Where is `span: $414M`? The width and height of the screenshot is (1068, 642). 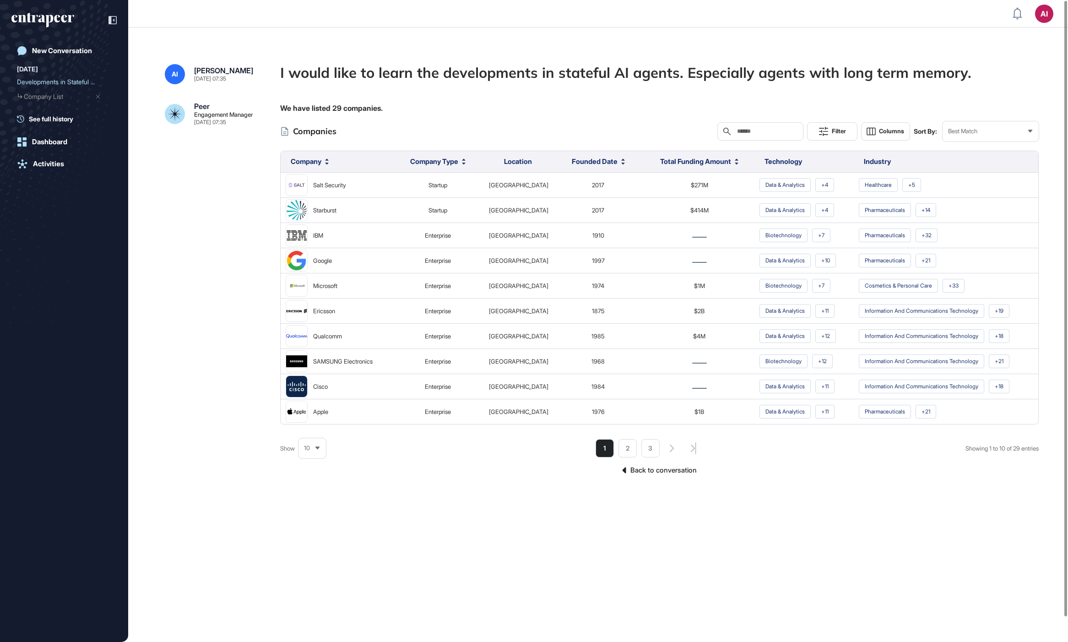
span: $414M is located at coordinates (699, 210).